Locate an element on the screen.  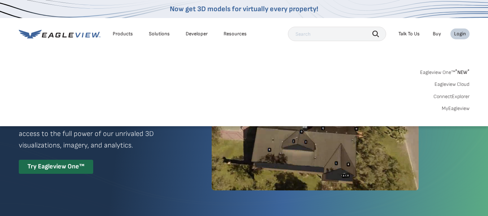
a: Developer is located at coordinates (197, 34).